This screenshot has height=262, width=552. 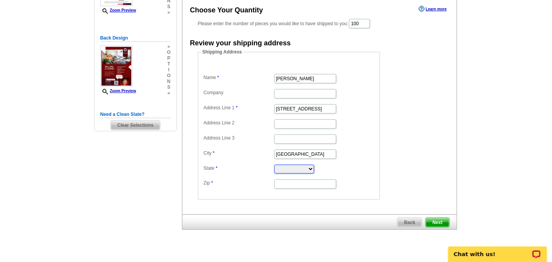 I want to click on span: Clear Selections, so click(x=135, y=125).